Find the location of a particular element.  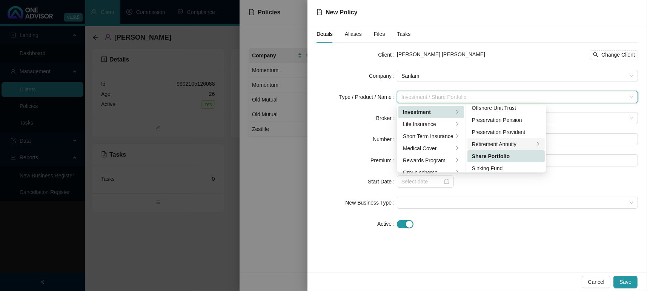

label: Active is located at coordinates (387, 224).